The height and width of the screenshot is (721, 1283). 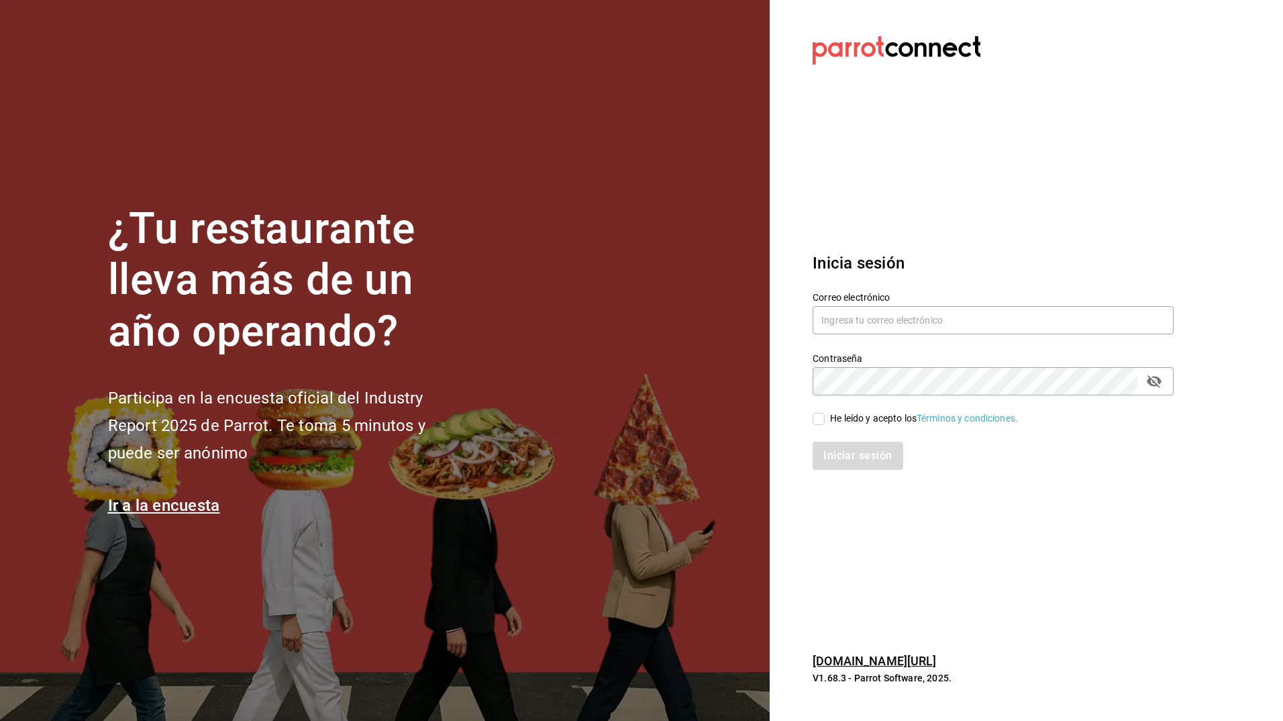 I want to click on div: He leído y acepto los, so click(x=924, y=418).